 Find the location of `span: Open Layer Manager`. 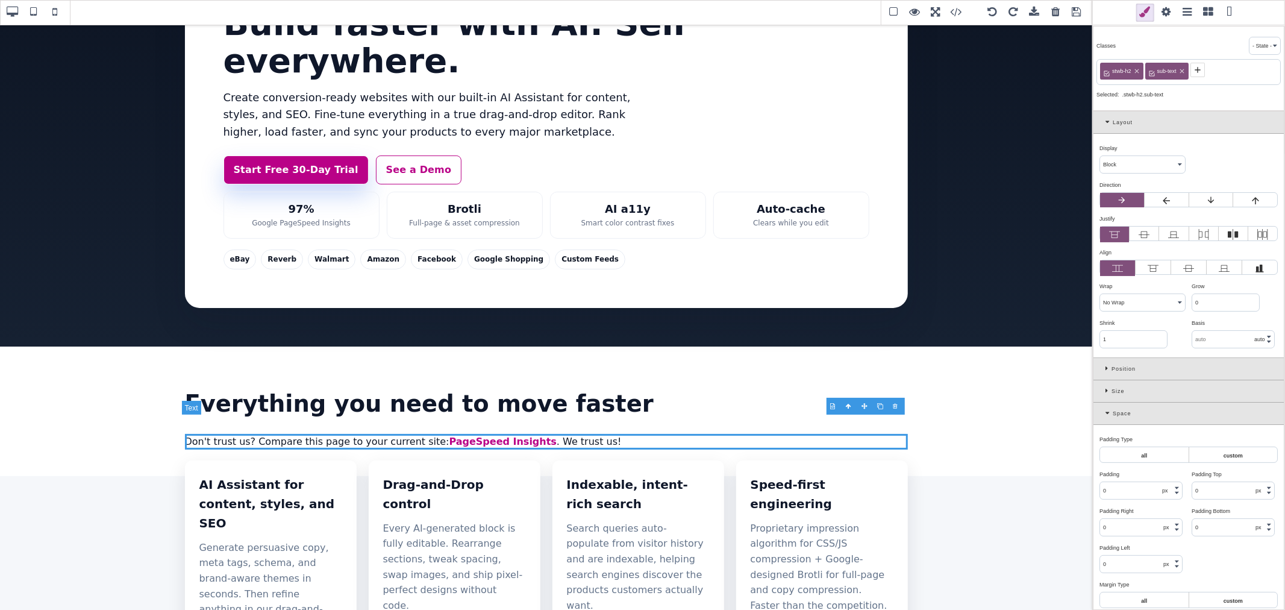

span: Open Layer Manager is located at coordinates (1187, 13).